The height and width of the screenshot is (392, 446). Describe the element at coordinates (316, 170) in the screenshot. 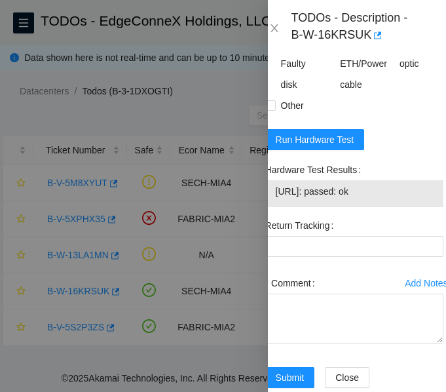

I see `label: Hardware Test Results` at that location.